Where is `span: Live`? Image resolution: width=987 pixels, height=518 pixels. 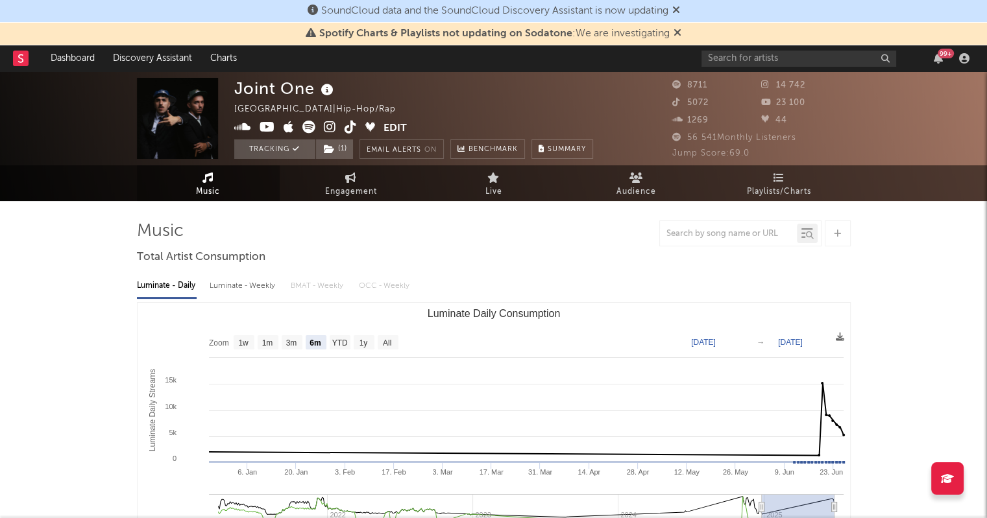 span: Live is located at coordinates (494, 192).